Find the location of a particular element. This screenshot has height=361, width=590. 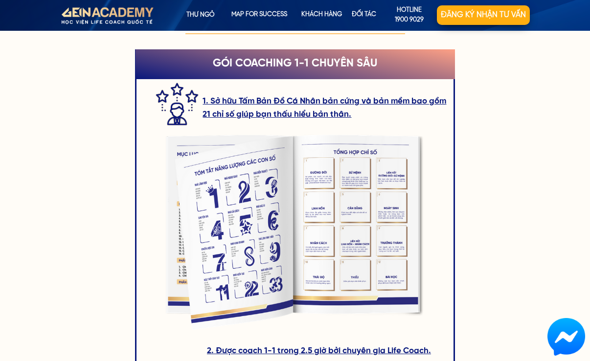

p: Đối tác is located at coordinates (363, 15).